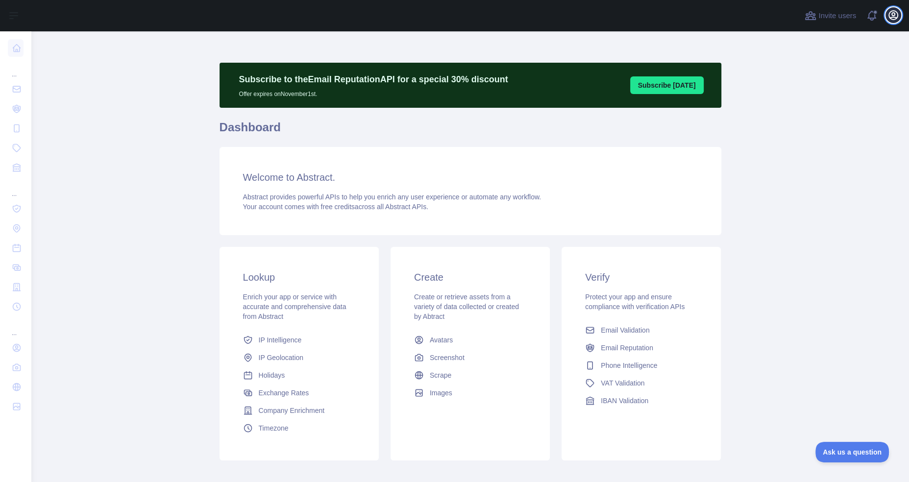 The height and width of the screenshot is (482, 909). What do you see at coordinates (374, 92) in the screenshot?
I see `p: Offer expires on November 1st.` at bounding box center [374, 92].